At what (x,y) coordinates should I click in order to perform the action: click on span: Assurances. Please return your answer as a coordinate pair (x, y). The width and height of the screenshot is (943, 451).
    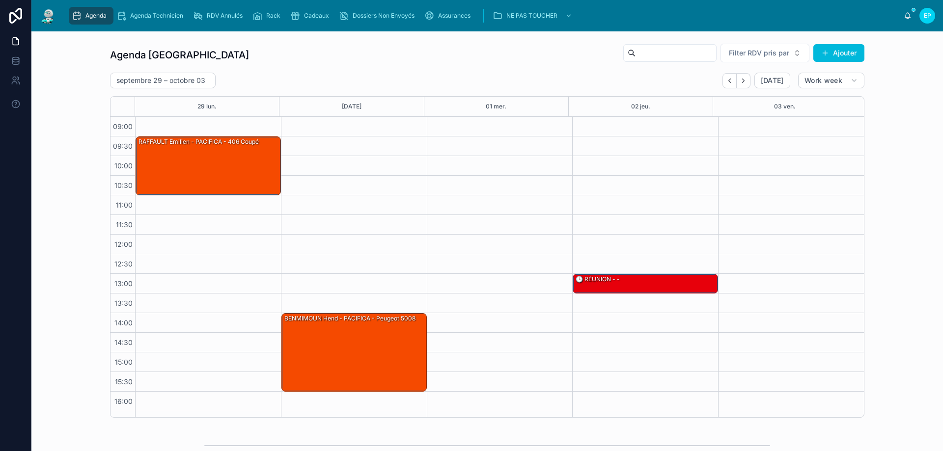
    Looking at the image, I should click on (454, 16).